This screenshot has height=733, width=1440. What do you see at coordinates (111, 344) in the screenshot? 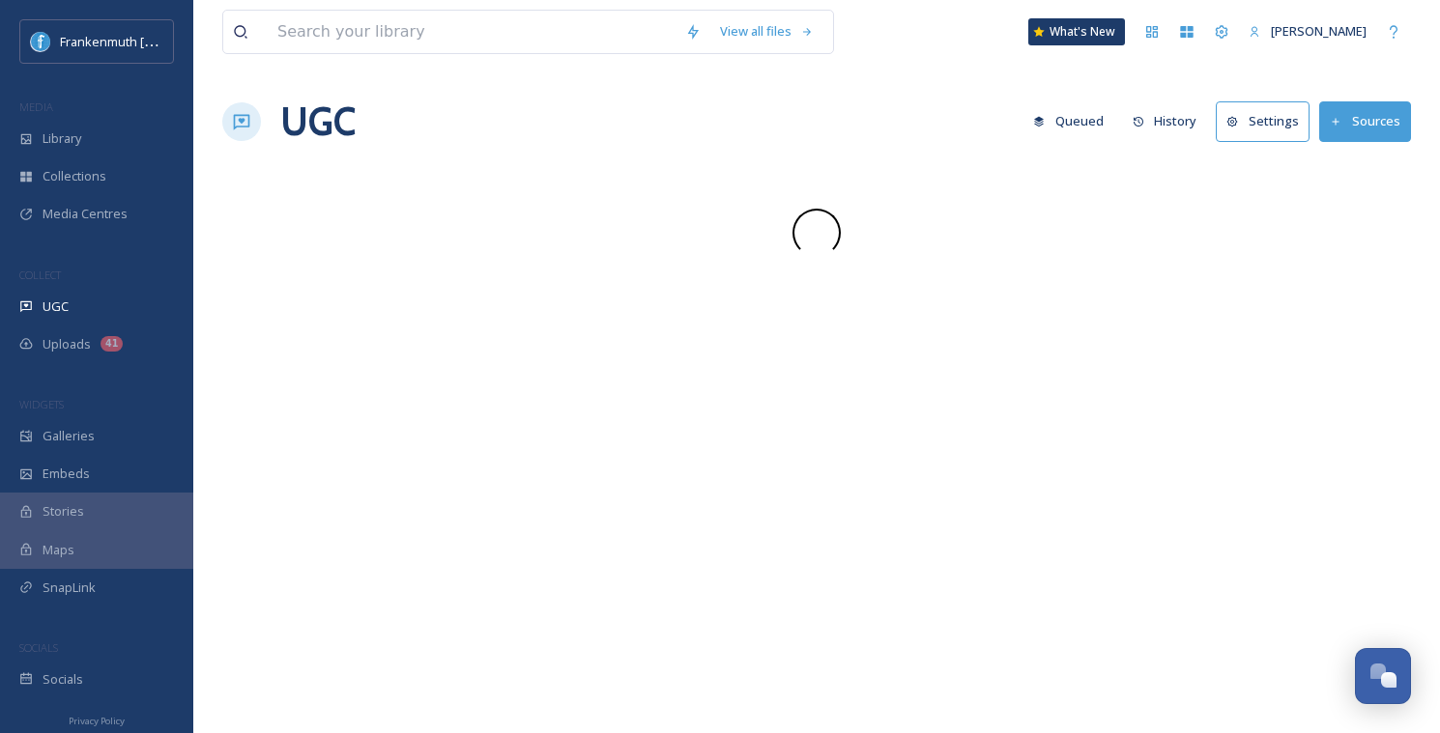
I see `div: 41` at bounding box center [111, 344].